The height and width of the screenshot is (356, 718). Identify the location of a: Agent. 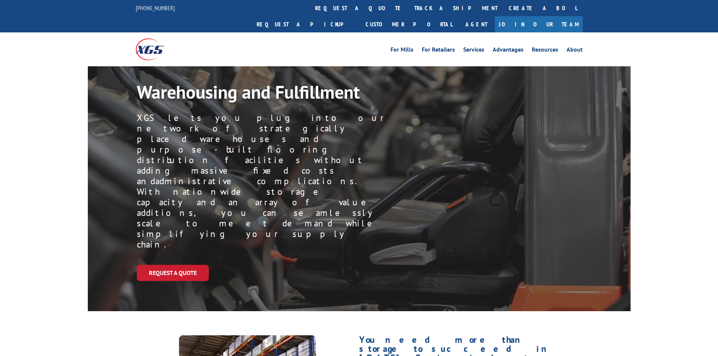
(477, 24).